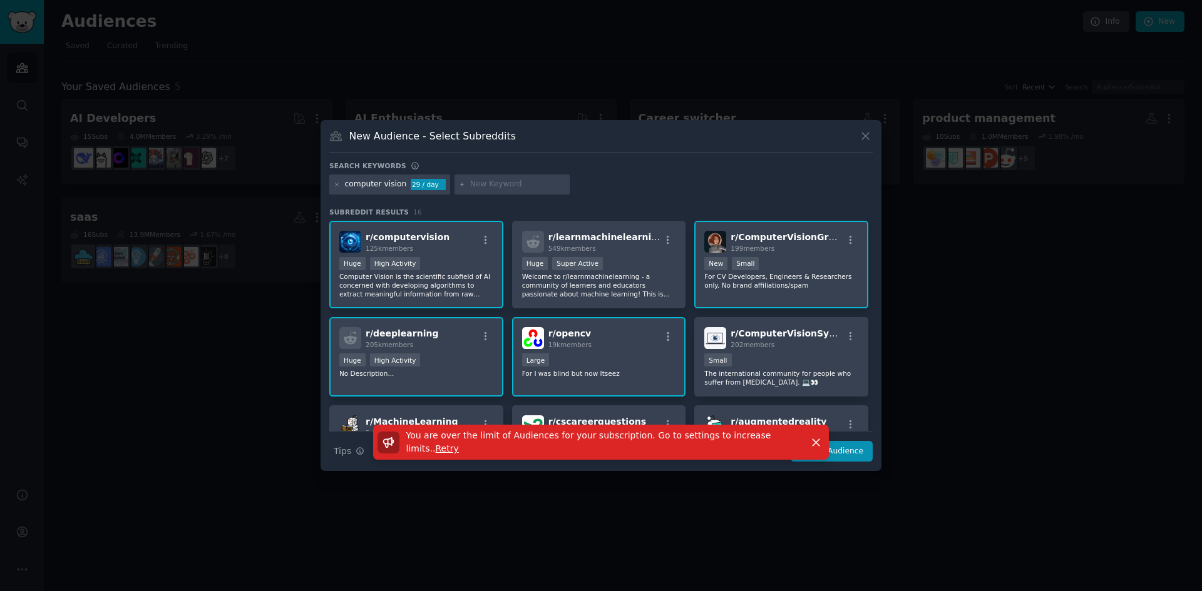 This screenshot has width=1202, height=591. I want to click on h3: Search keywords, so click(367, 166).